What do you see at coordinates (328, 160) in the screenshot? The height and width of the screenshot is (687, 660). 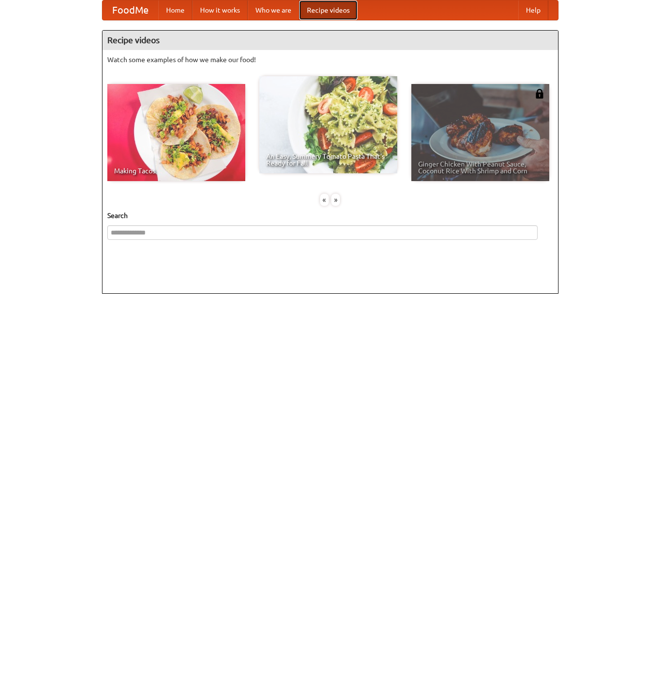 I see `span: An Easy, Summery Tomato Pasta That's Ready for Fall` at bounding box center [328, 160].